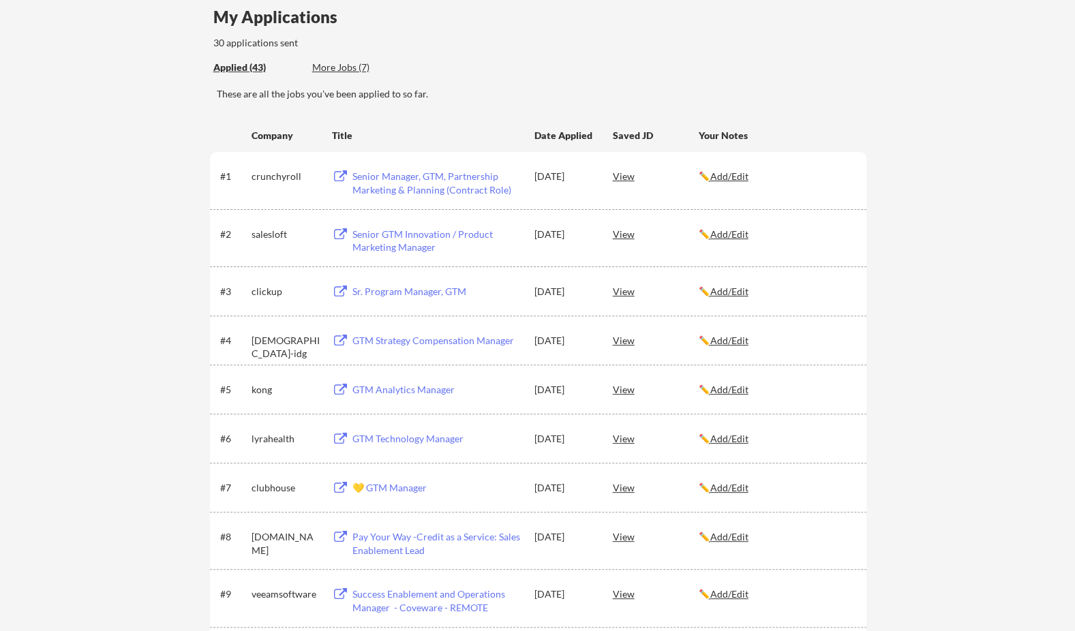 The height and width of the screenshot is (631, 1075). Describe the element at coordinates (437, 543) in the screenshot. I see `div: Pay Your Way -Credit as a Service: Sales Enablement Lead` at that location.